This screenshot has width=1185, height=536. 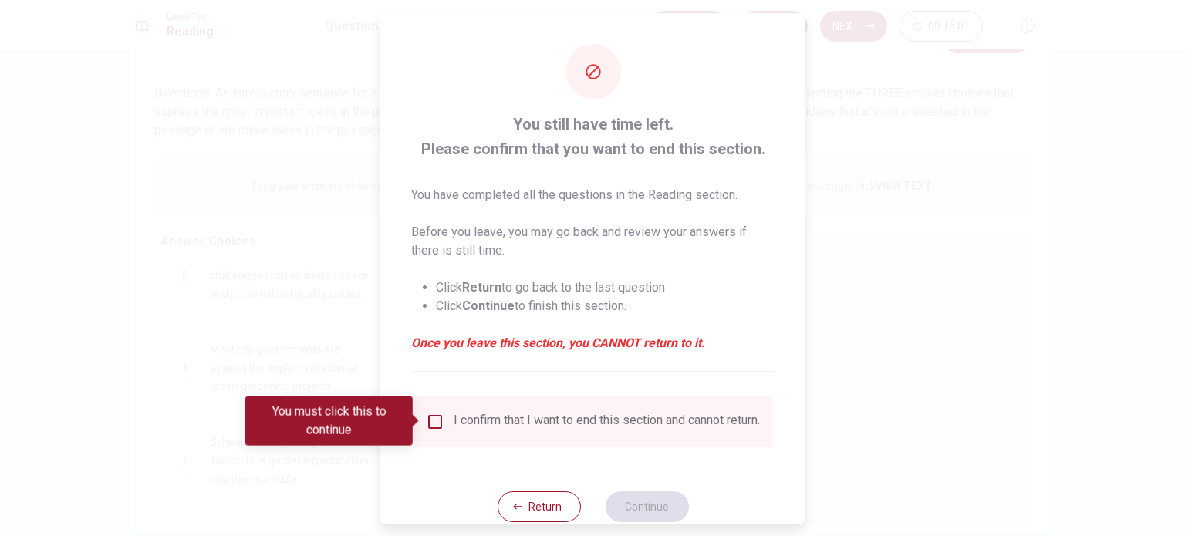 I want to click on span: You still have time left. Please confirm that you want to end this section., so click(x=593, y=136).